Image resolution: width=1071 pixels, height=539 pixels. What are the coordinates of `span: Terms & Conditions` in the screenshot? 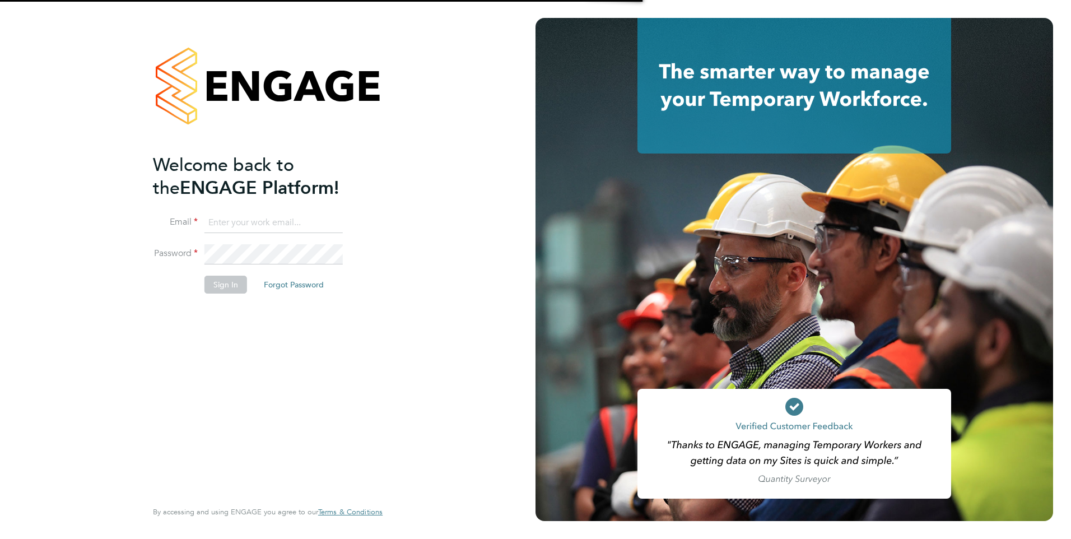 It's located at (350, 511).